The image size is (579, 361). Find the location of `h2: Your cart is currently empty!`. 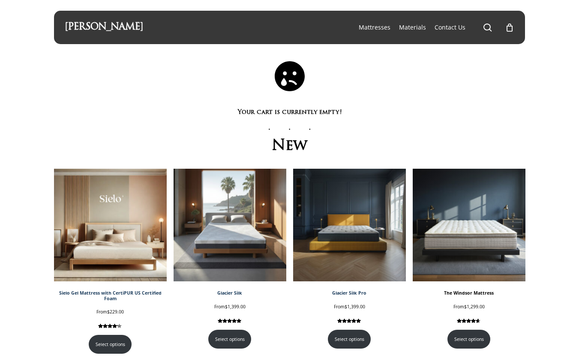

h2: Your cart is currently empty! is located at coordinates (290, 92).